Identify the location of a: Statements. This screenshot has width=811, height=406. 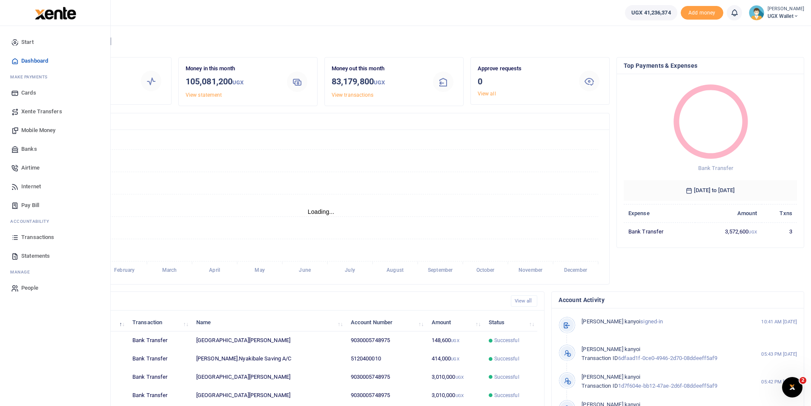
(55, 256).